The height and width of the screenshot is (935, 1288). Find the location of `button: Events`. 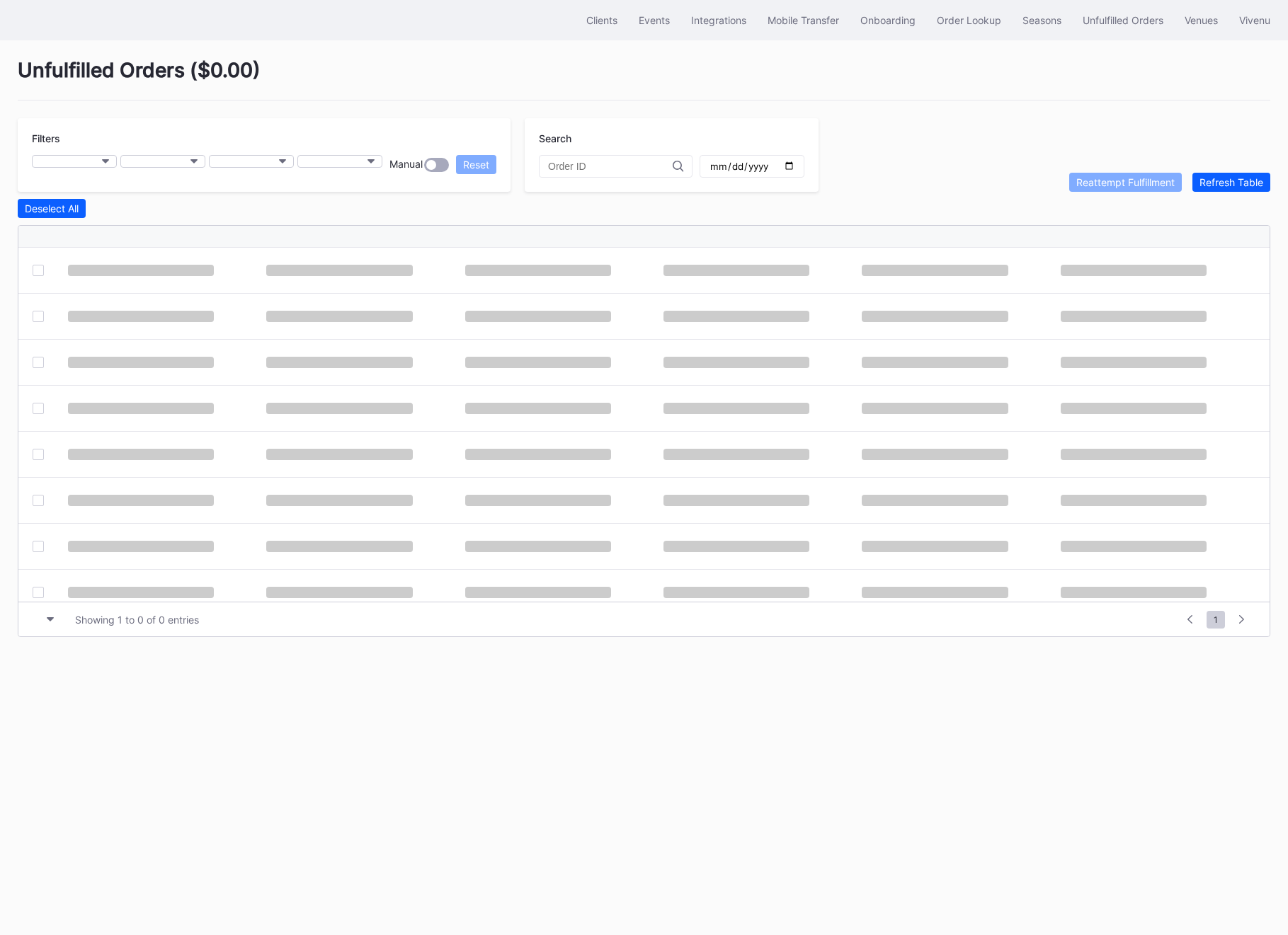

button: Events is located at coordinates (655, 19).